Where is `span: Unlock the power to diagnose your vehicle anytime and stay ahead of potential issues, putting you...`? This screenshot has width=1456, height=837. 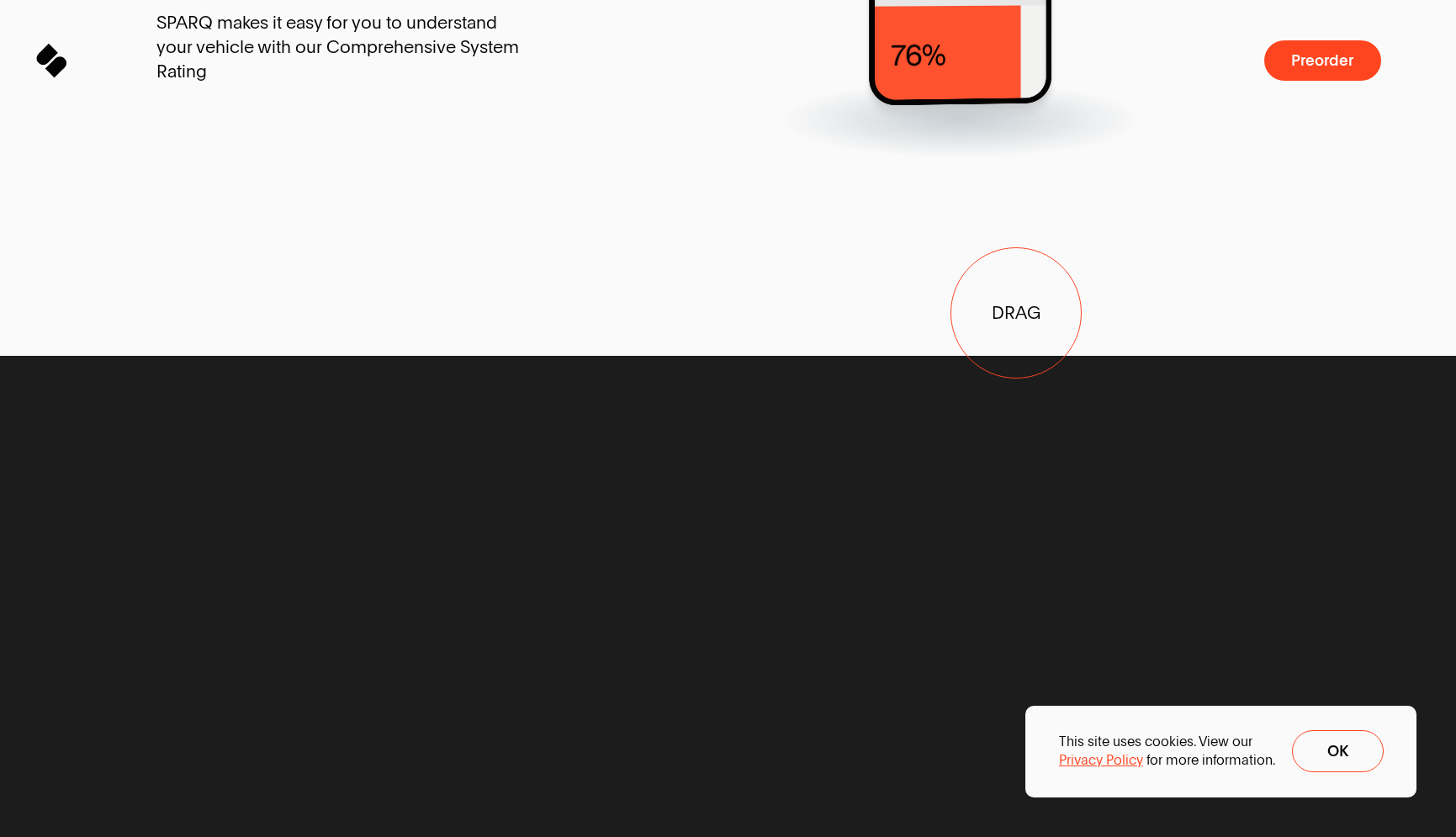 span: Unlock the power to diagnose your vehicle anytime and stay ahead of potential issues, putting you... is located at coordinates (378, 725).